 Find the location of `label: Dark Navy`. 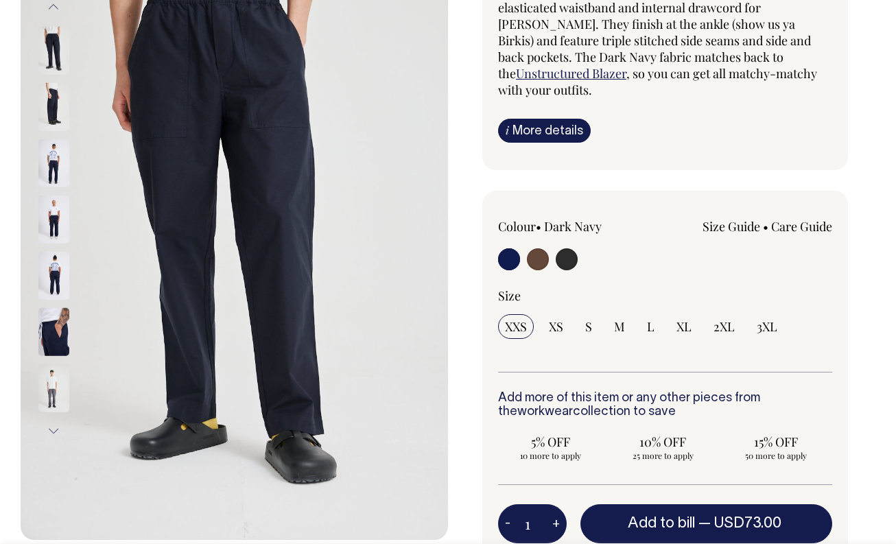

label: Dark Navy is located at coordinates (573, 226).